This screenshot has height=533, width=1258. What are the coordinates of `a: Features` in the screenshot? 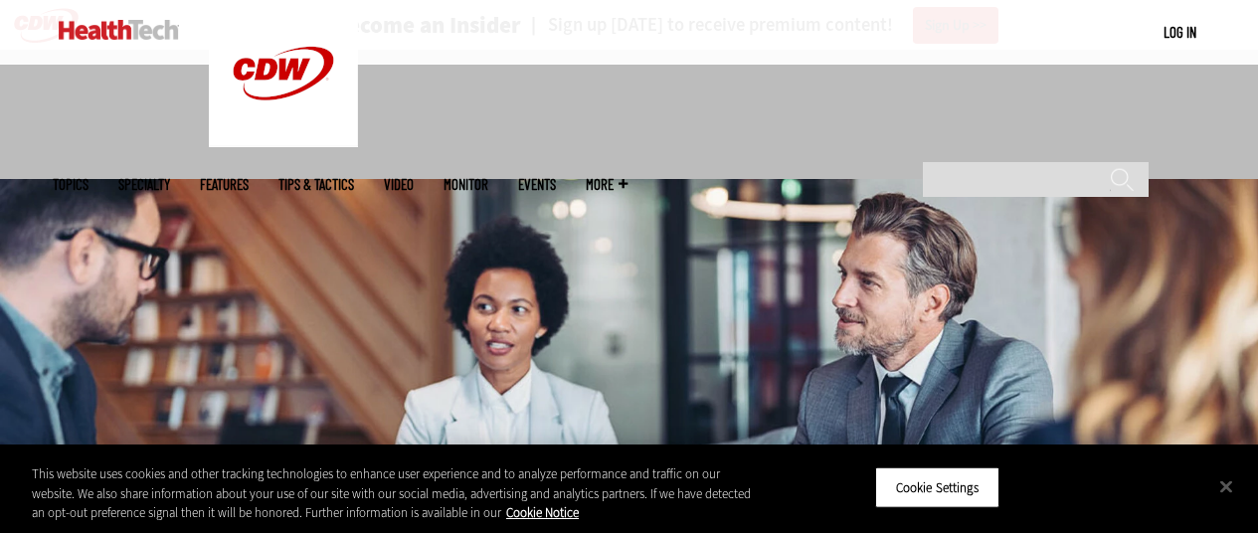 It's located at (224, 184).